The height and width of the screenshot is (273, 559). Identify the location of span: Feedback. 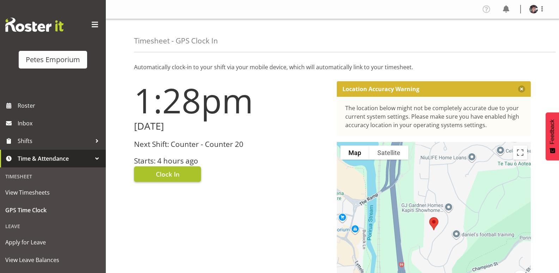
(553, 132).